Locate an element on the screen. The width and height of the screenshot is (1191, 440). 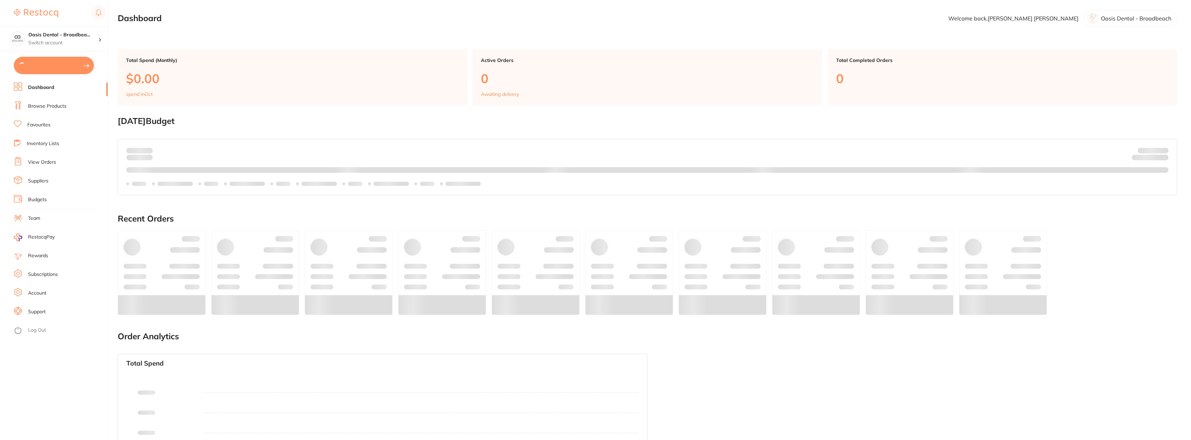
a: Total Spend (Monthly)$0.00spend inOct is located at coordinates (292, 77).